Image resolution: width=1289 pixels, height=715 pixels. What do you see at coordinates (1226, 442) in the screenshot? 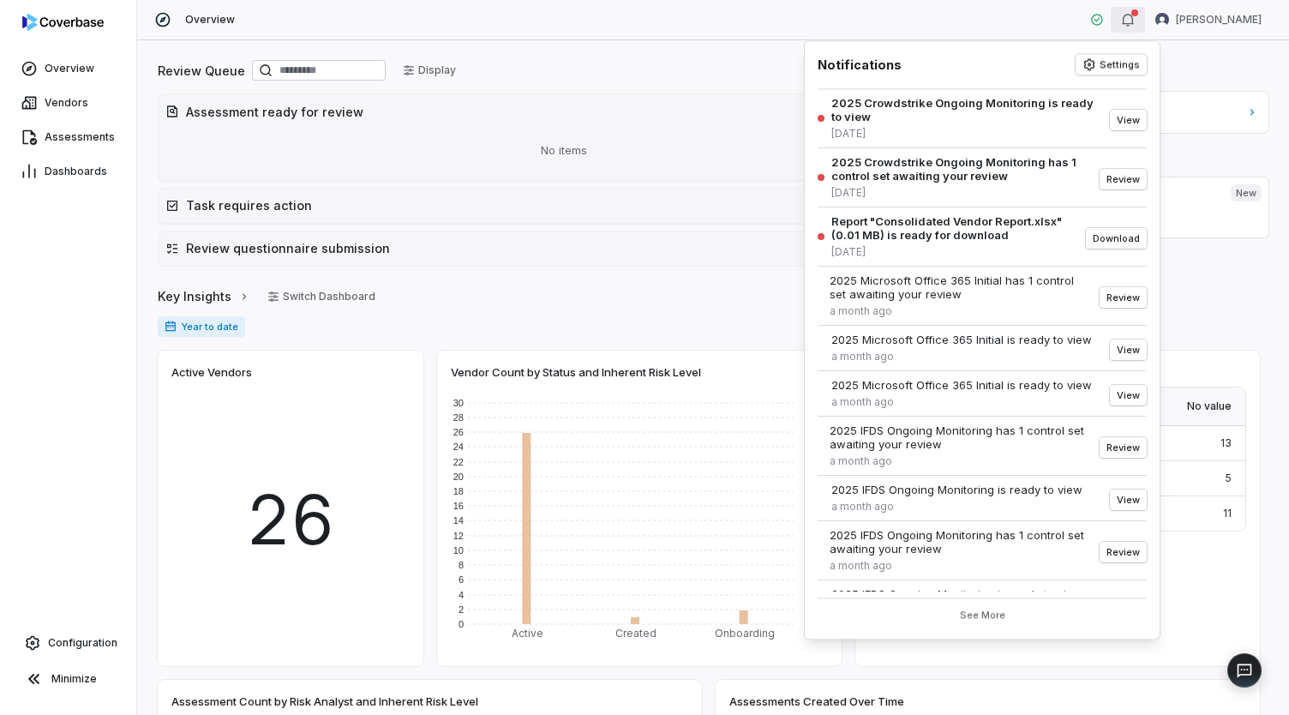
I see `span: 13` at bounding box center [1226, 442].